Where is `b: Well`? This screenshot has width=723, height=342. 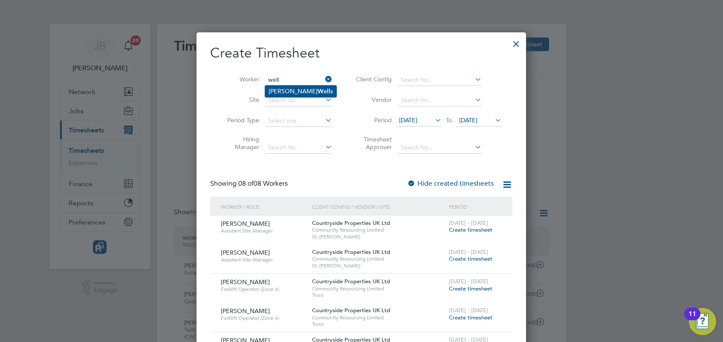 b: Well is located at coordinates (324, 91).